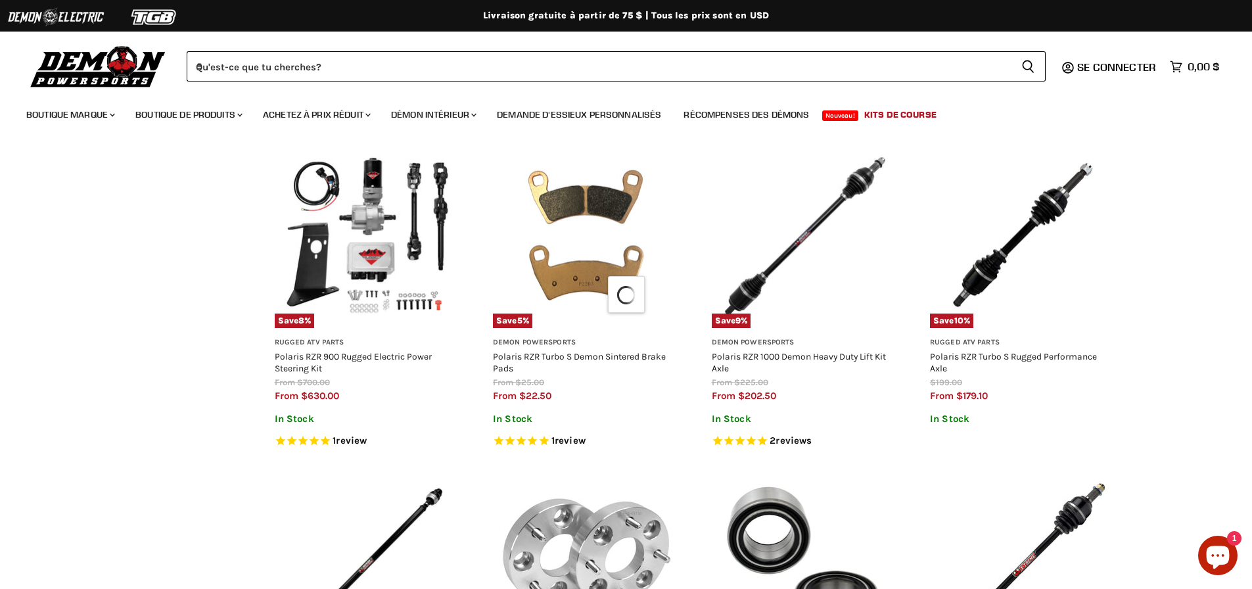 This screenshot has width=1252, height=589. I want to click on a: Se connecter, so click(1117, 67).